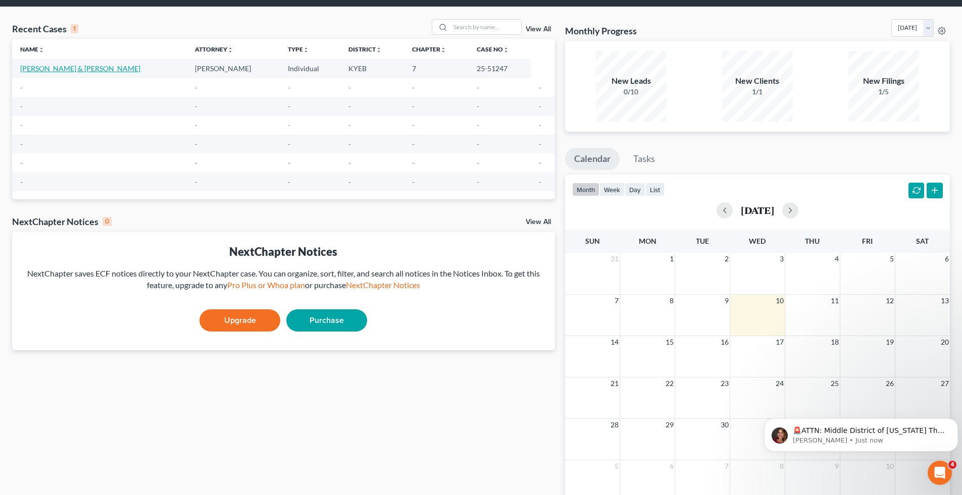 This screenshot has width=962, height=495. Describe the element at coordinates (631, 92) in the screenshot. I see `div: 0/10` at that location.